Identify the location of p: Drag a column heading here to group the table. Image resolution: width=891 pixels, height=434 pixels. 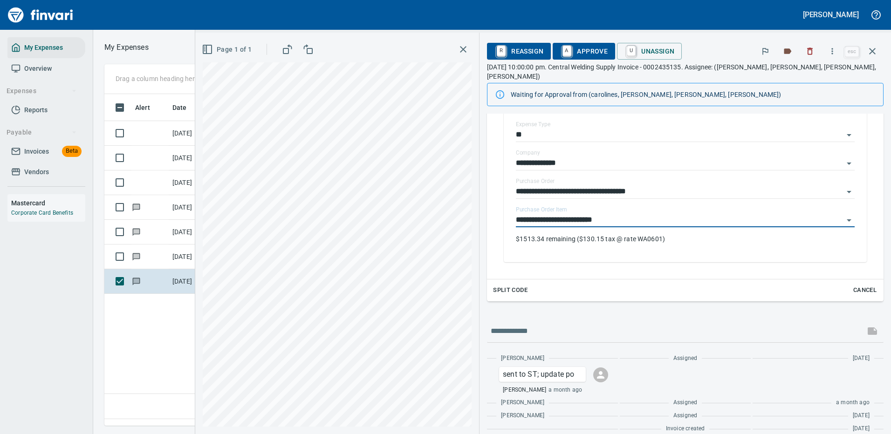
(184, 79).